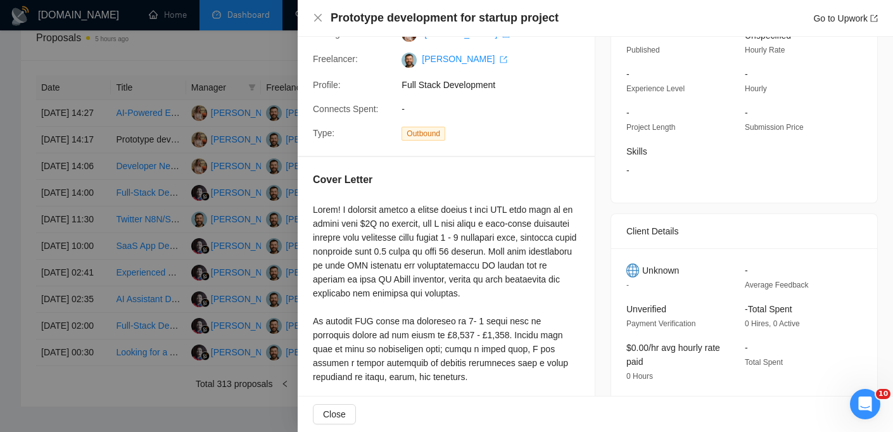  Describe the element at coordinates (346, 109) in the screenshot. I see `span: Connects Spent:` at that location.